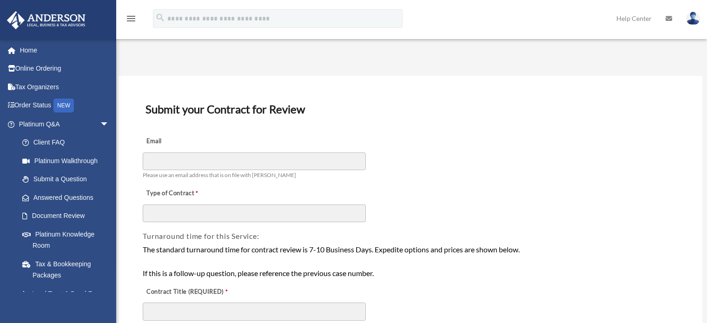 Image resolution: width=707 pixels, height=323 pixels. What do you see at coordinates (131, 20) in the screenshot?
I see `a: menu` at bounding box center [131, 20].